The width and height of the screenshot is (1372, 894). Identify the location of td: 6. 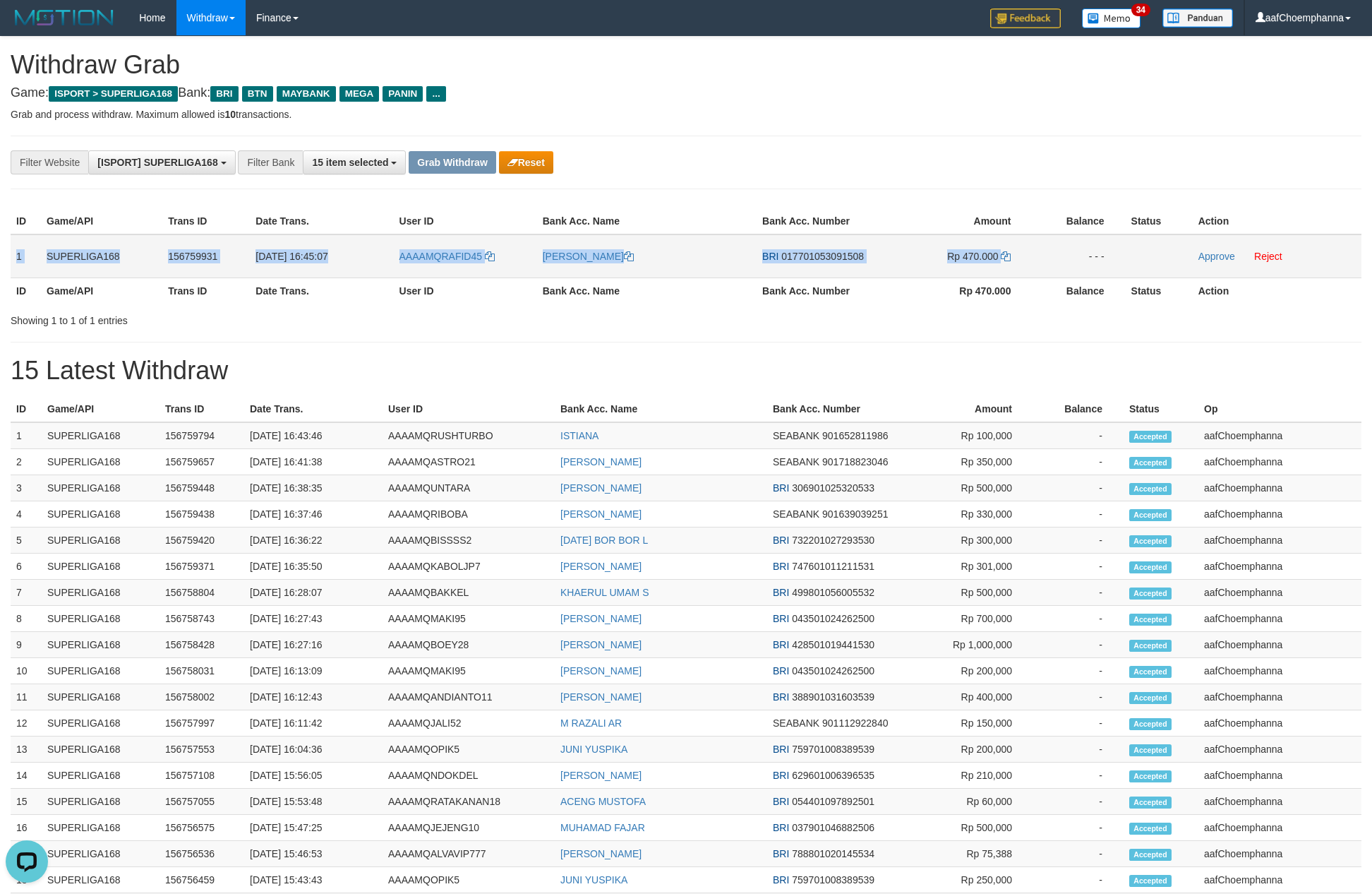
(26, 567).